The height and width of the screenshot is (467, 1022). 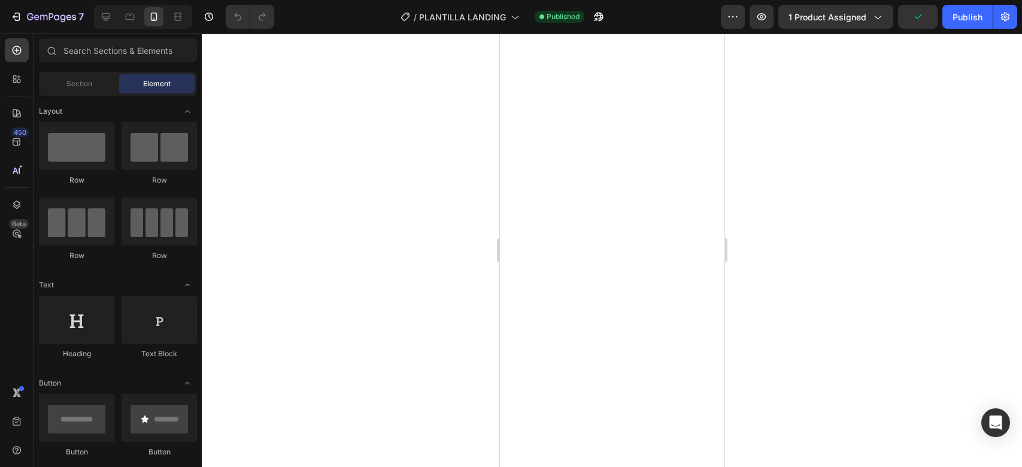 What do you see at coordinates (46, 285) in the screenshot?
I see `span: Text` at bounding box center [46, 285].